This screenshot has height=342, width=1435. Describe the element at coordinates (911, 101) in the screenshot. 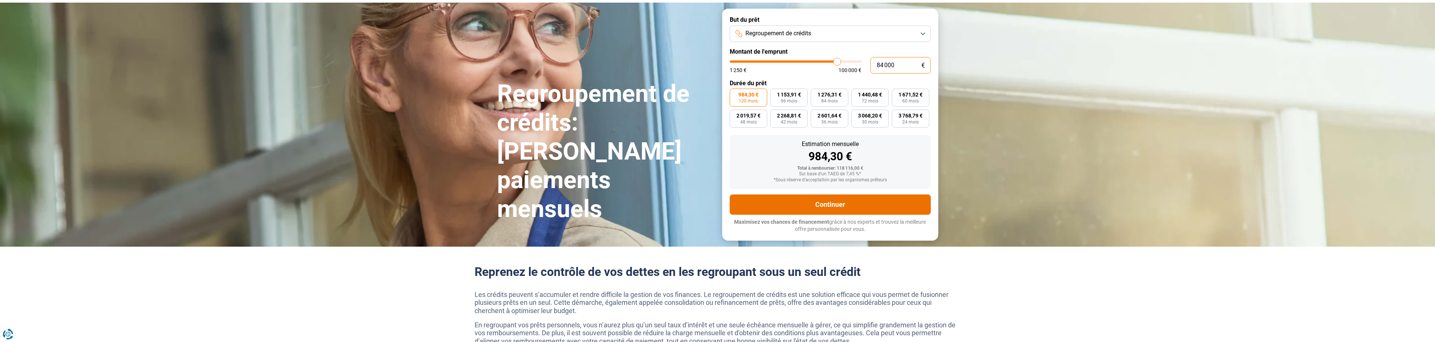

I see `span: 60 mois` at that location.